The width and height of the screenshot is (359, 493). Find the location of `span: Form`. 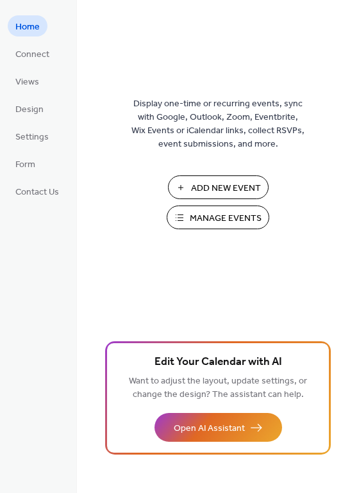

span: Form is located at coordinates (25, 165).